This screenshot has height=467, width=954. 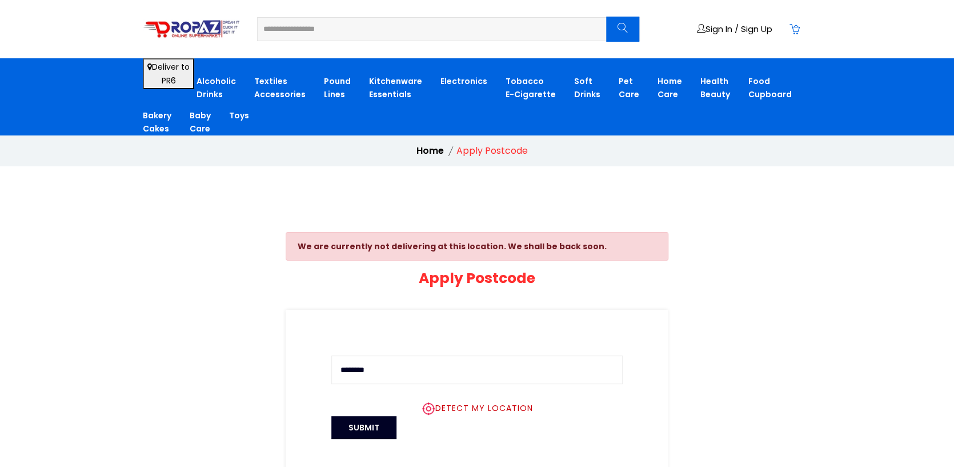 I want to click on a: PetCare, so click(x=629, y=88).